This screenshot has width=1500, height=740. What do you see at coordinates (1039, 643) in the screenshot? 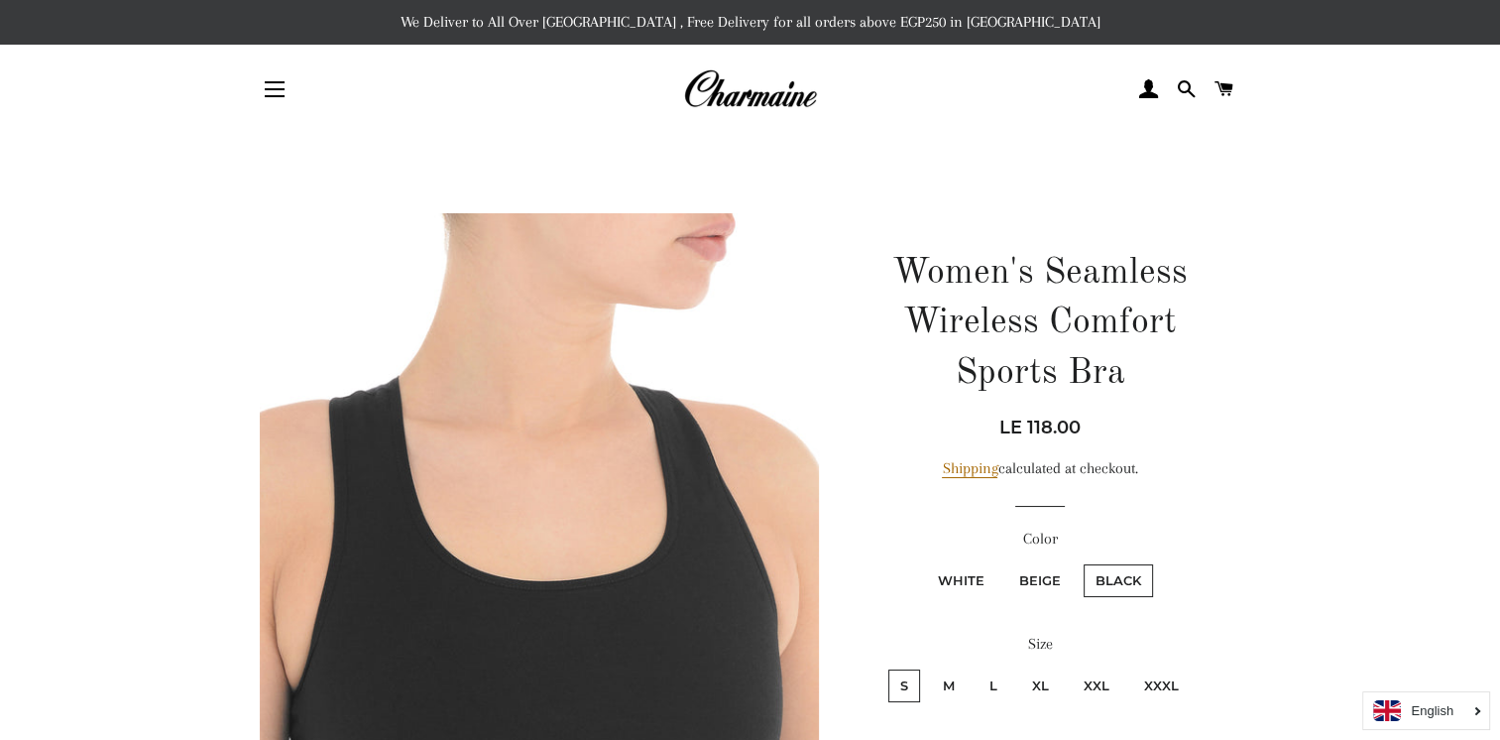
I see `label: Size` at bounding box center [1039, 643].